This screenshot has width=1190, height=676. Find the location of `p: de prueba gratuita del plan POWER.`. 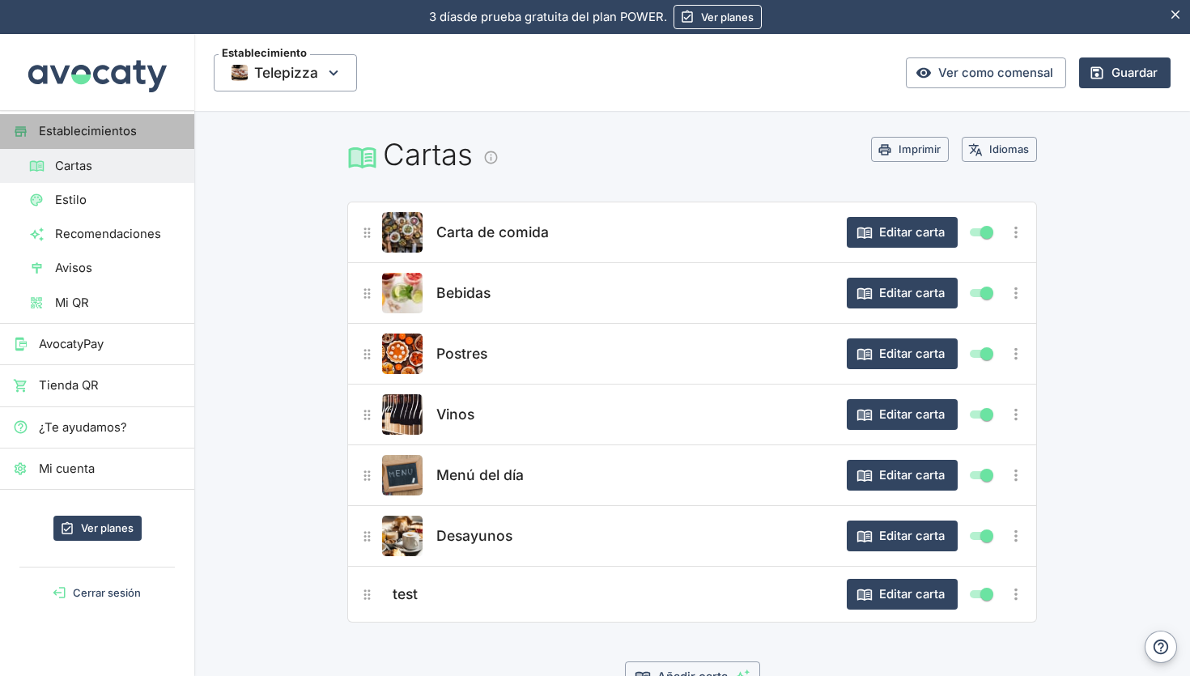

p: de prueba gratuita del plan POWER. is located at coordinates (548, 17).